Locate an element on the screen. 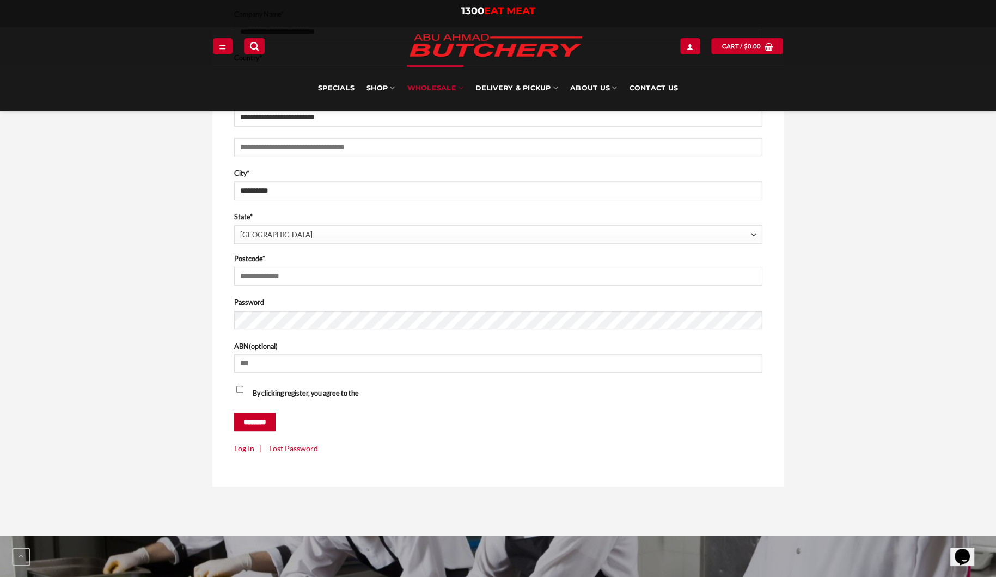 This screenshot has height=577, width=996. a: About Us is located at coordinates (594, 88).